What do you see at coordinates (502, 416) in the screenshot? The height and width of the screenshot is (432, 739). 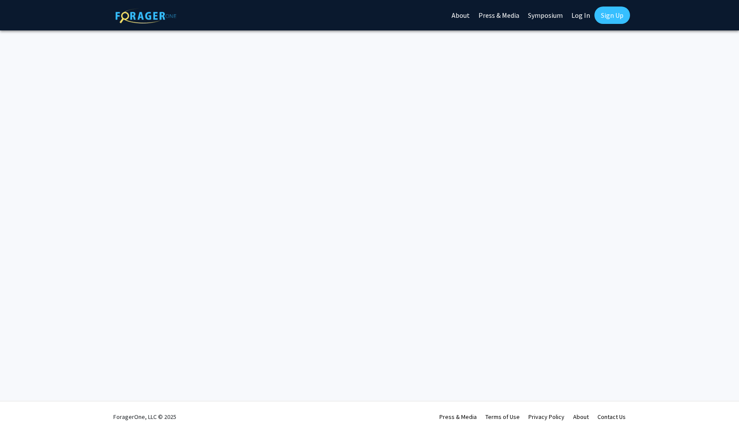 I see `a: Terms of Use` at bounding box center [502, 416].